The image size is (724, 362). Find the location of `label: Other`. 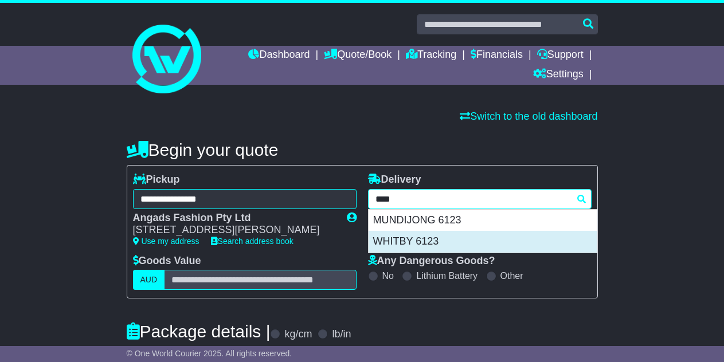

label: Other is located at coordinates (512, 276).